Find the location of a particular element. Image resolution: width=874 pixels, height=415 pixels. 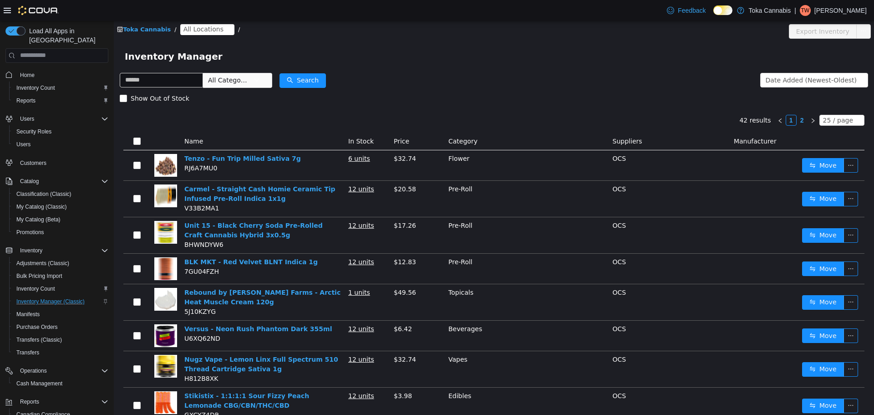

span: Customers is located at coordinates (33, 163).